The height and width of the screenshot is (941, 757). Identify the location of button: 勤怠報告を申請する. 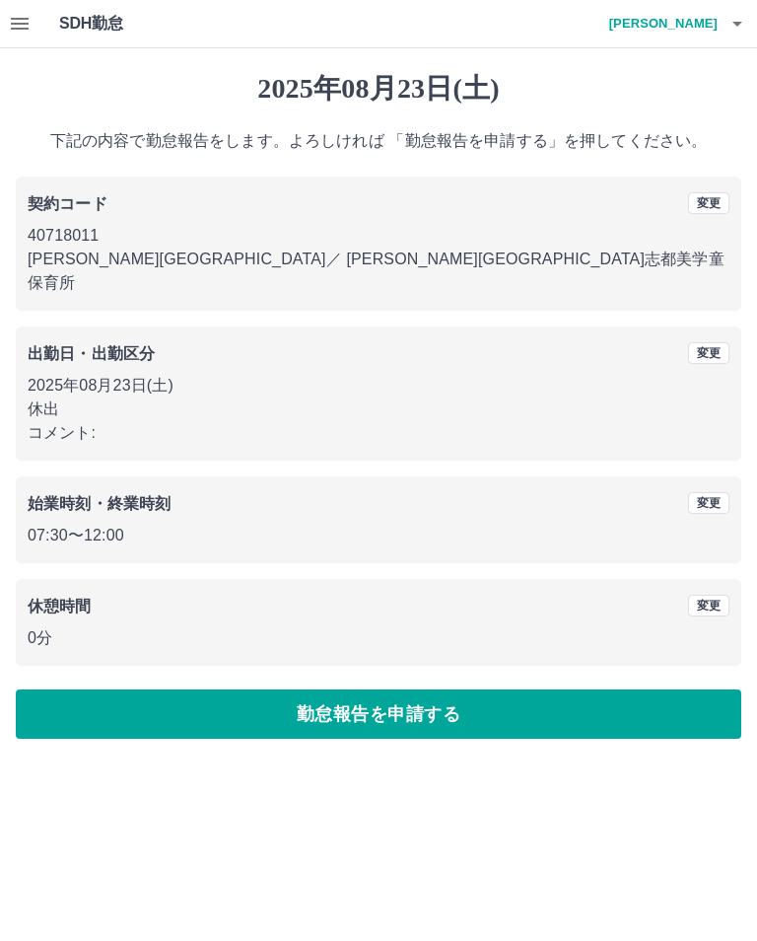
(379, 714).